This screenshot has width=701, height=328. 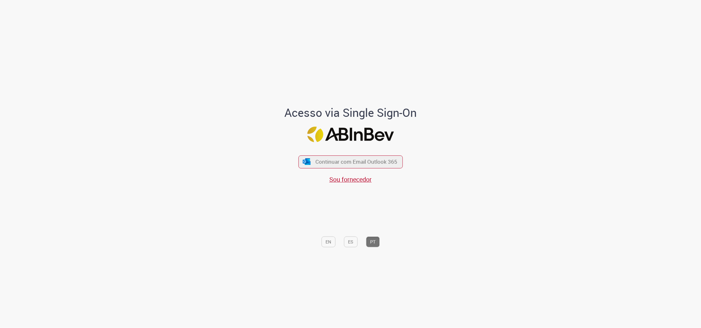 What do you see at coordinates (350, 179) in the screenshot?
I see `span: Sou fornecedor` at bounding box center [350, 179].